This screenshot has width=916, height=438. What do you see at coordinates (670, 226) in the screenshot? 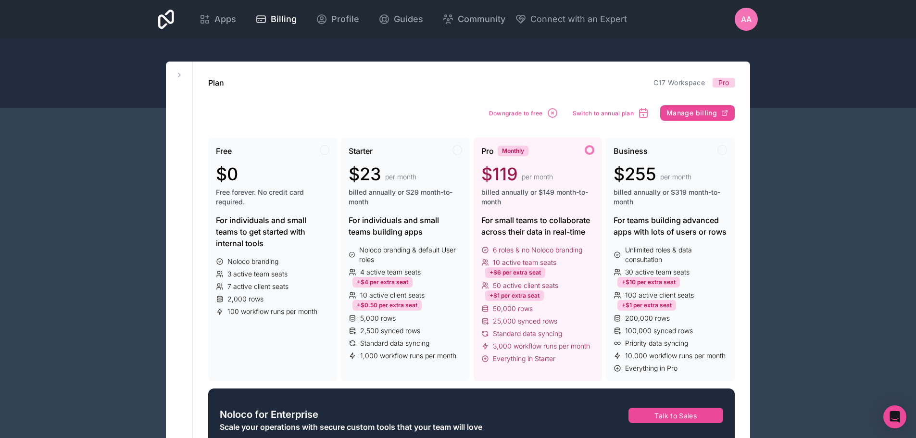
I see `div: For teams building advanced apps with lots of users or rows` at bounding box center [670, 226].